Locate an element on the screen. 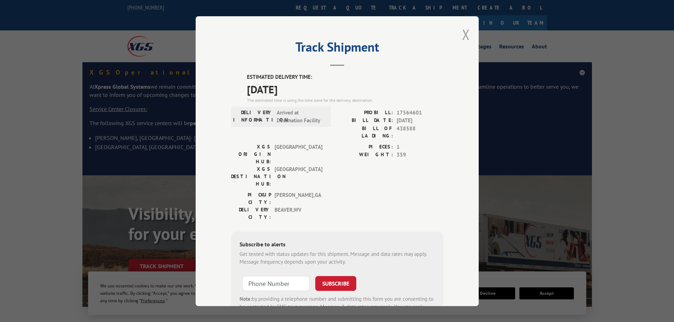 Image resolution: width=674 pixels, height=322 pixels. label: ESTIMATED DELIVERY TIME: is located at coordinates (345, 77).